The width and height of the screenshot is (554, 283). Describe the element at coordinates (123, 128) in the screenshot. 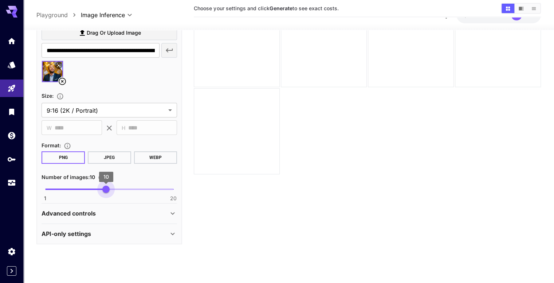

I see `span: H` at that location.